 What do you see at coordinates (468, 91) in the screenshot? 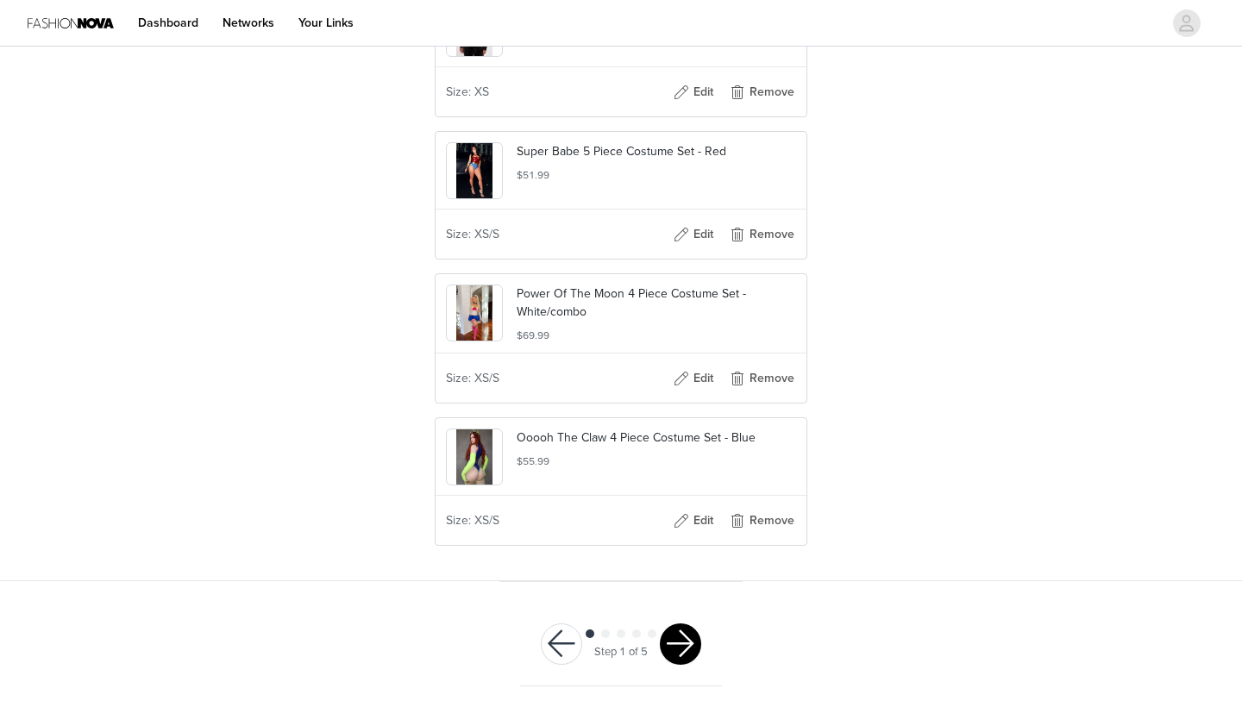
I see `span: Size: XS` at bounding box center [468, 91].